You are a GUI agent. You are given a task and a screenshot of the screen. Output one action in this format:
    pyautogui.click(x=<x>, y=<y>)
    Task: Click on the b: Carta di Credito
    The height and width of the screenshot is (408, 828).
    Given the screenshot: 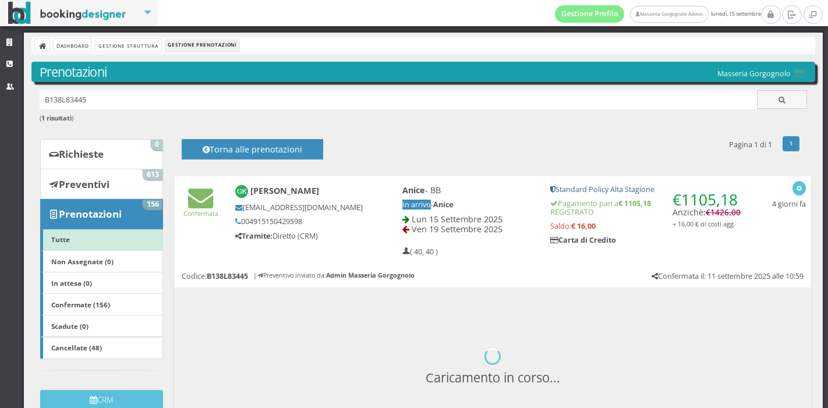 What is the action you would take?
    pyautogui.click(x=583, y=240)
    